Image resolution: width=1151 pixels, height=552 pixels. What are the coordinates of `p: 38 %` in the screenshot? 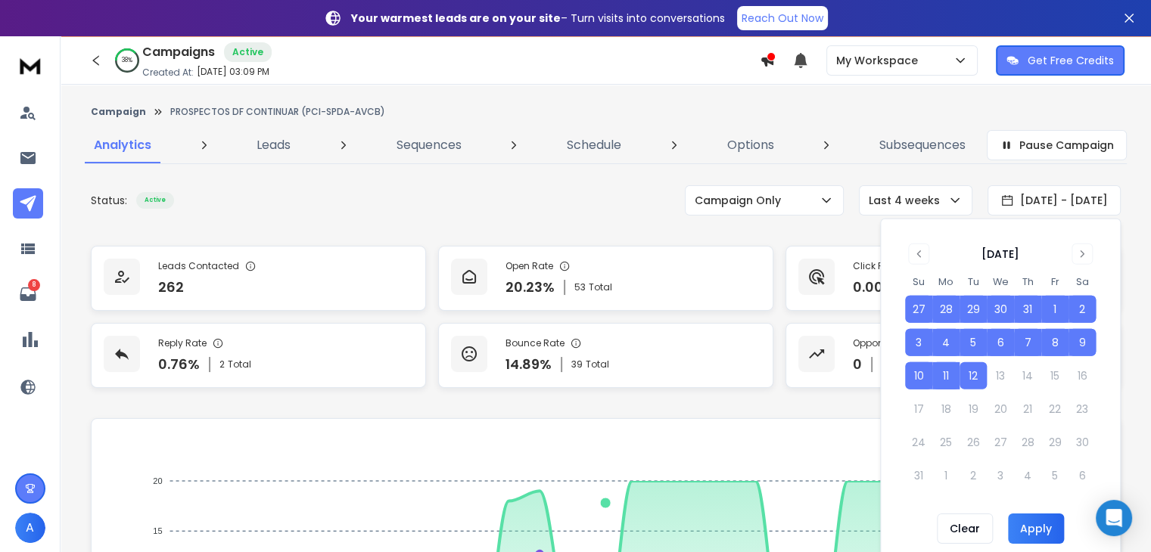 It's located at (127, 61).